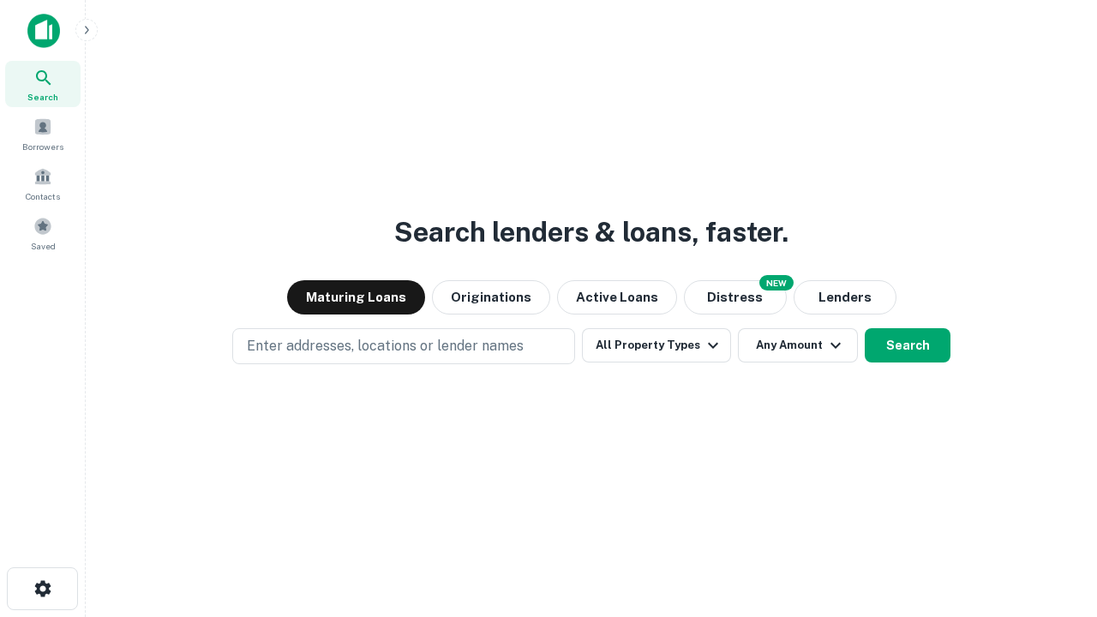 The width and height of the screenshot is (1097, 617). Describe the element at coordinates (43, 183) in the screenshot. I see `a: Contacts` at that location.